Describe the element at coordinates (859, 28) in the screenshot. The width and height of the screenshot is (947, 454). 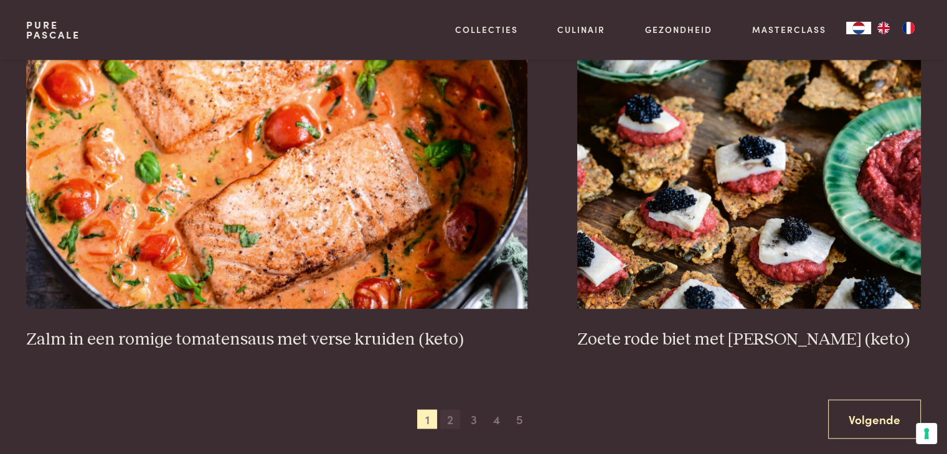
I see `div: Language` at that location.